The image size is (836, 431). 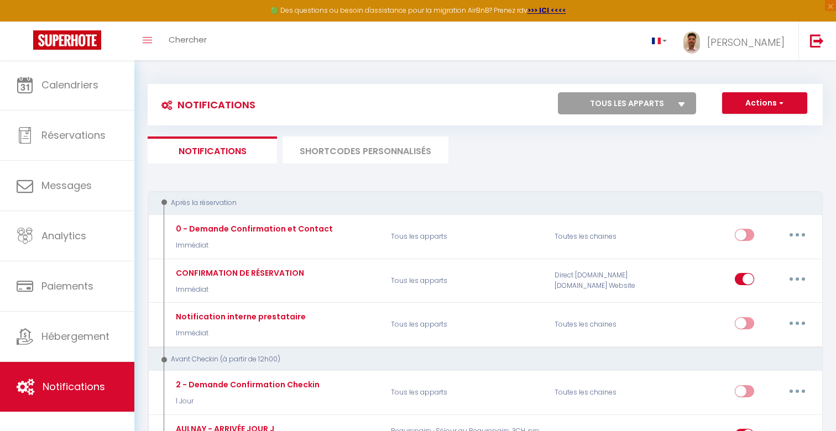 What do you see at coordinates (479, 359) in the screenshot?
I see `div: Avant Checkin (à partir de 12h00)` at bounding box center [479, 359].